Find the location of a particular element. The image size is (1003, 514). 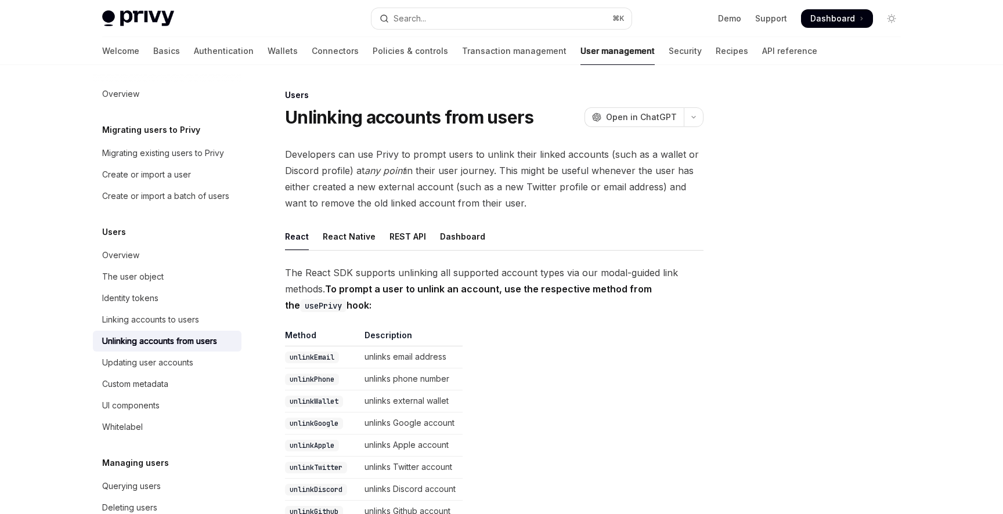

div: The user object is located at coordinates (133, 277).